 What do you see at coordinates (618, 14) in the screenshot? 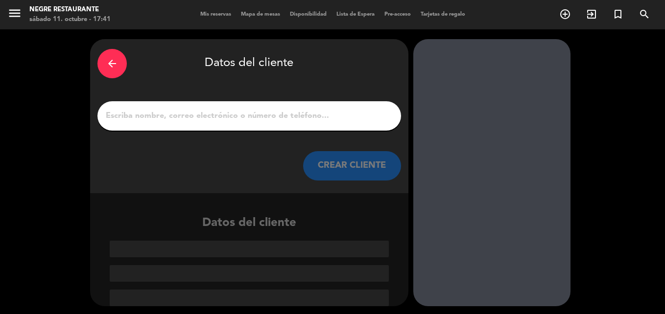
I see `i: turned_in_not` at bounding box center [618, 14].